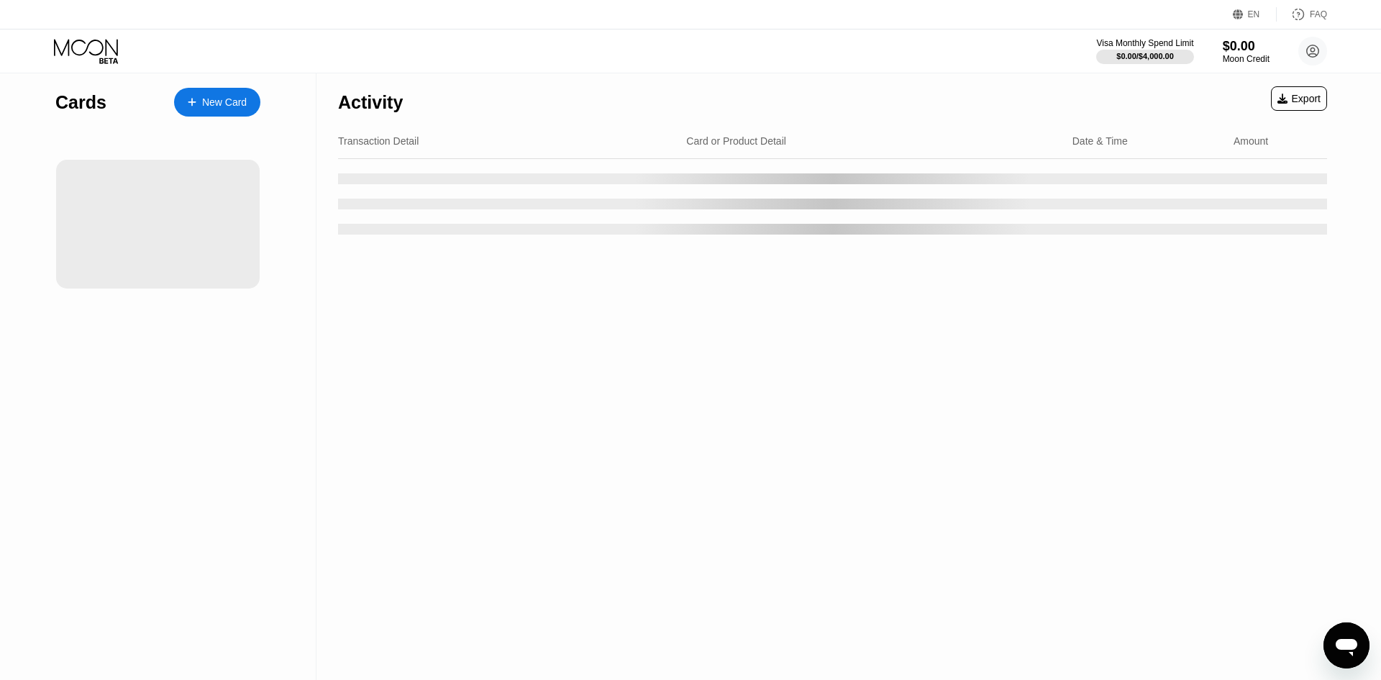  Describe the element at coordinates (1246, 51) in the screenshot. I see `div: $0.00Moon Credit` at that location.